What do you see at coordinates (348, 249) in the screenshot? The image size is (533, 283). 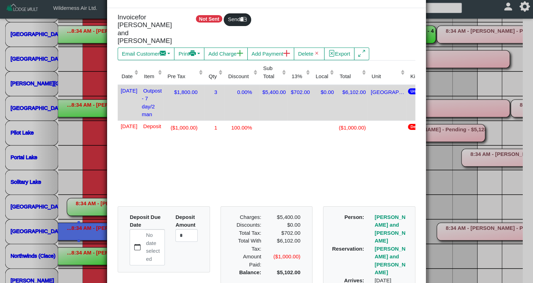 I see `b: Reservation:` at bounding box center [348, 249].